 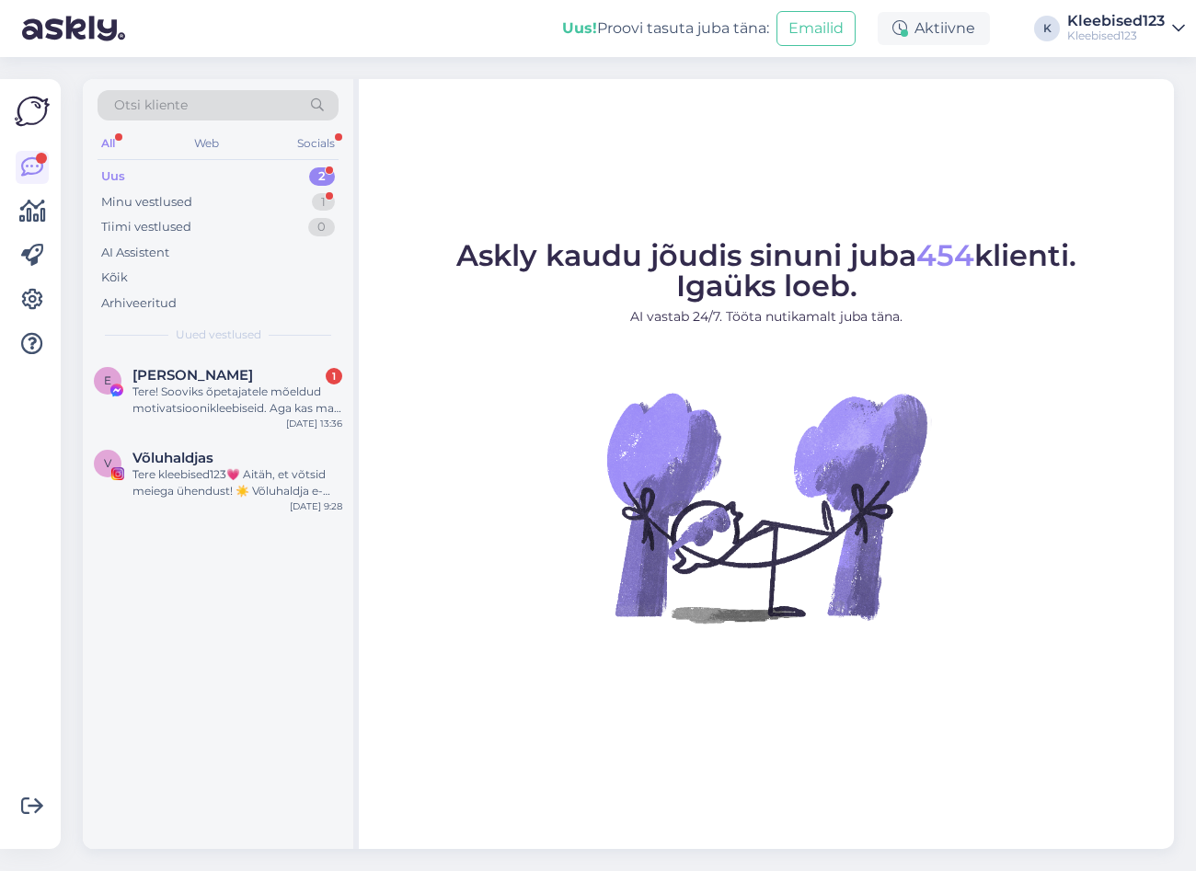 What do you see at coordinates (766, 270) in the screenshot?
I see `span: Askly kaudu jõudis sinuni juba klienti. Igaüks loeb.` at bounding box center [766, 270].